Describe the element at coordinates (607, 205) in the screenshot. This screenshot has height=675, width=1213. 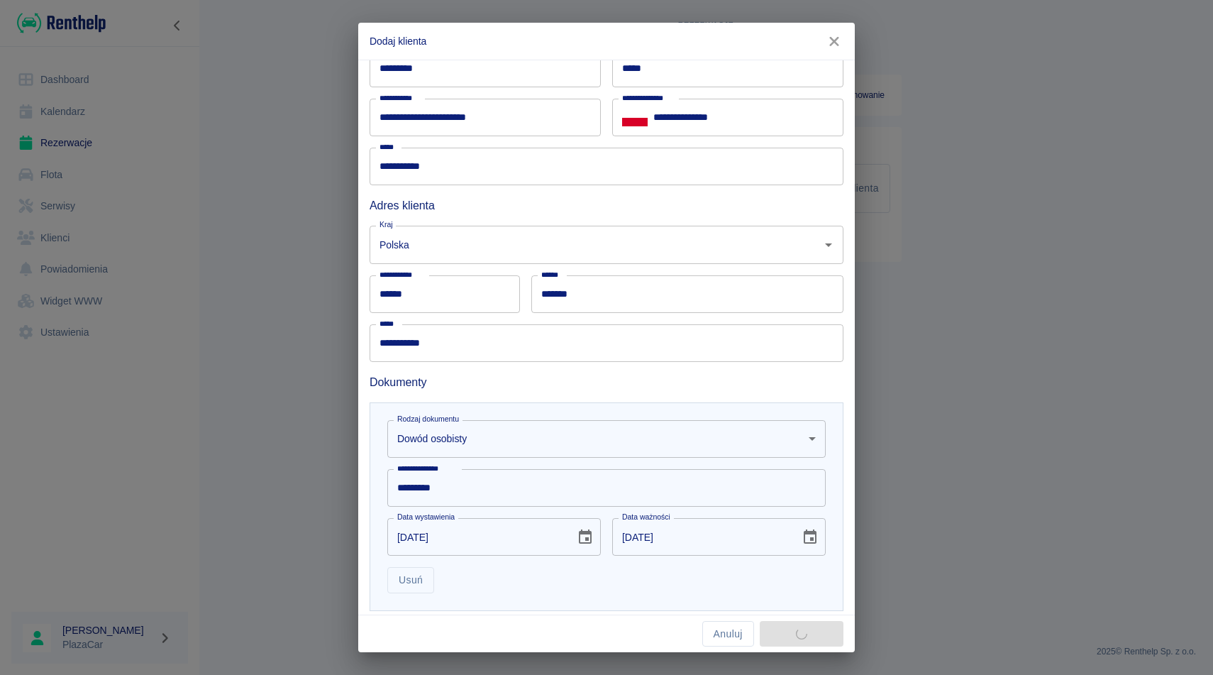
I see `h6: Adres klienta` at that location.